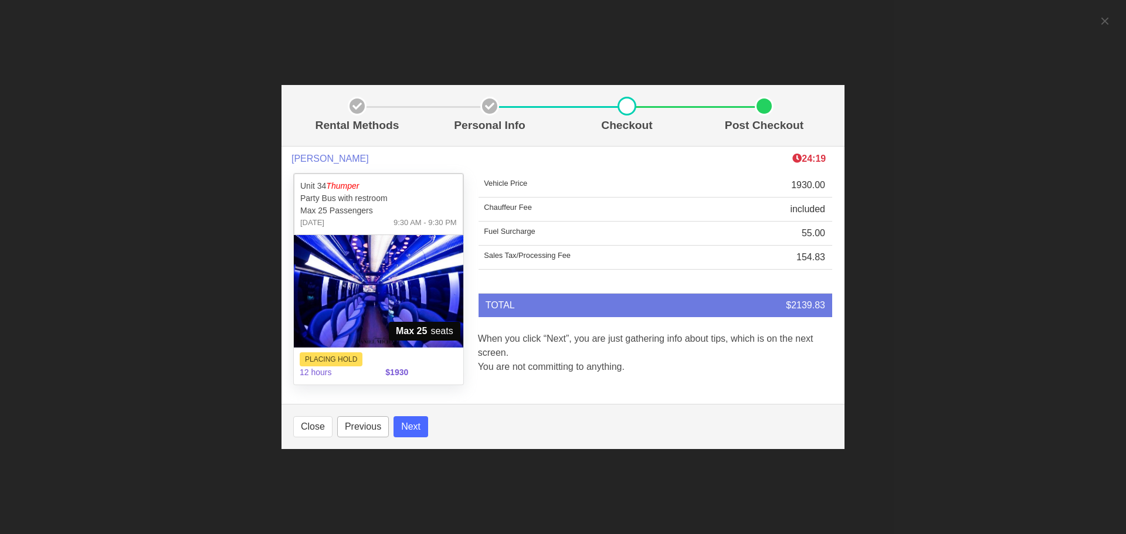 The image size is (1126, 534). What do you see at coordinates (357, 126) in the screenshot?
I see `p: Rental Methods` at bounding box center [357, 126].